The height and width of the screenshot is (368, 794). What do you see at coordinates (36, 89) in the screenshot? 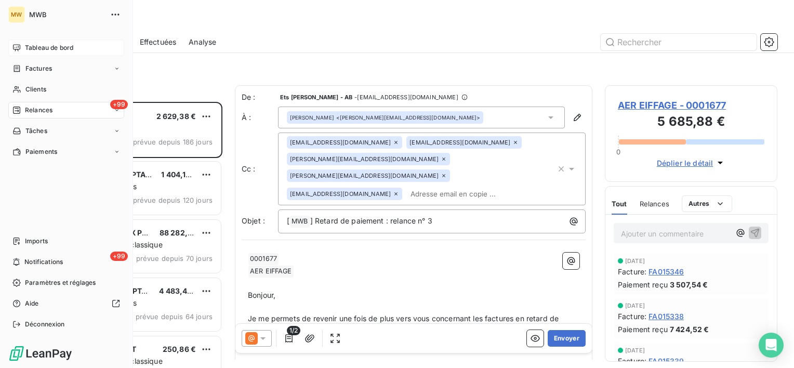
I see `span: Clients` at bounding box center [36, 89].